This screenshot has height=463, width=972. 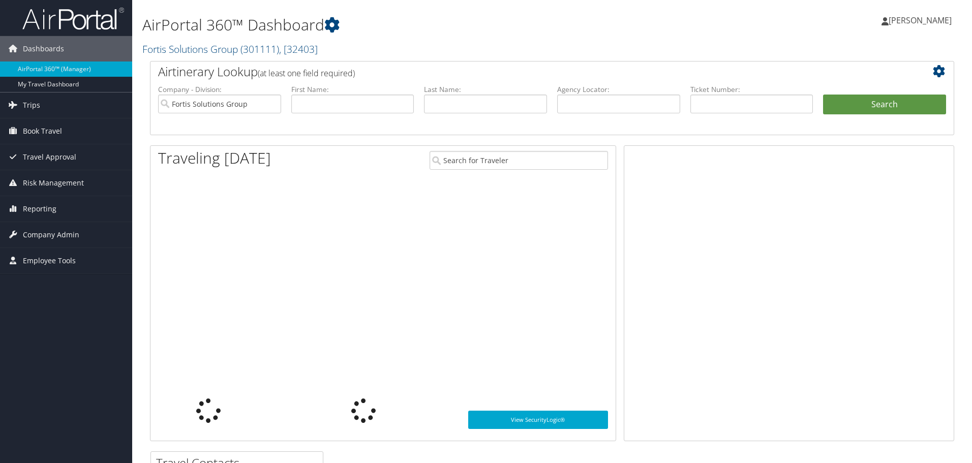 What do you see at coordinates (518, 160) in the screenshot?
I see `input: Search for Traveler` at bounding box center [518, 160].